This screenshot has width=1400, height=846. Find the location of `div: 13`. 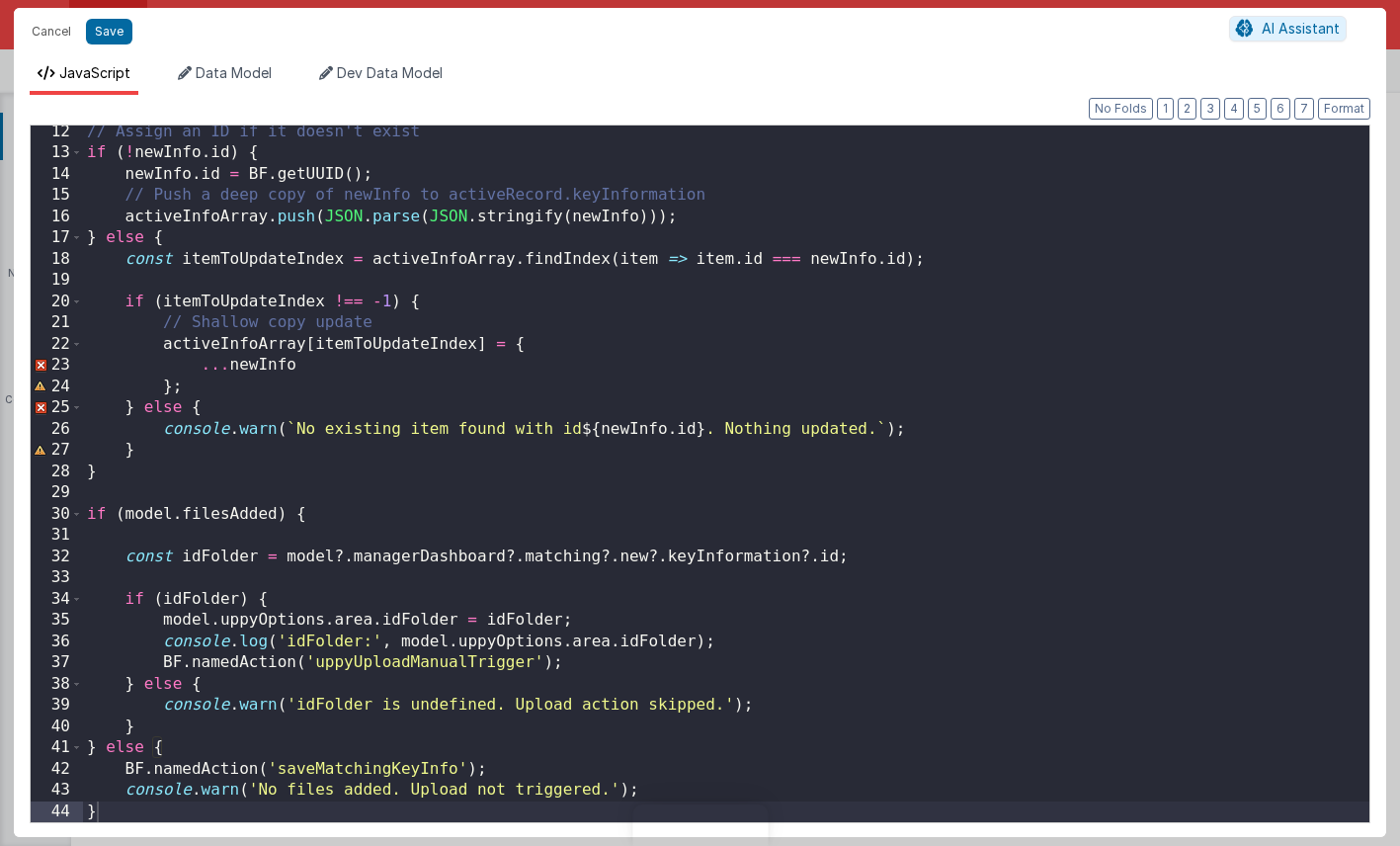

div: 13 is located at coordinates (56, 153).